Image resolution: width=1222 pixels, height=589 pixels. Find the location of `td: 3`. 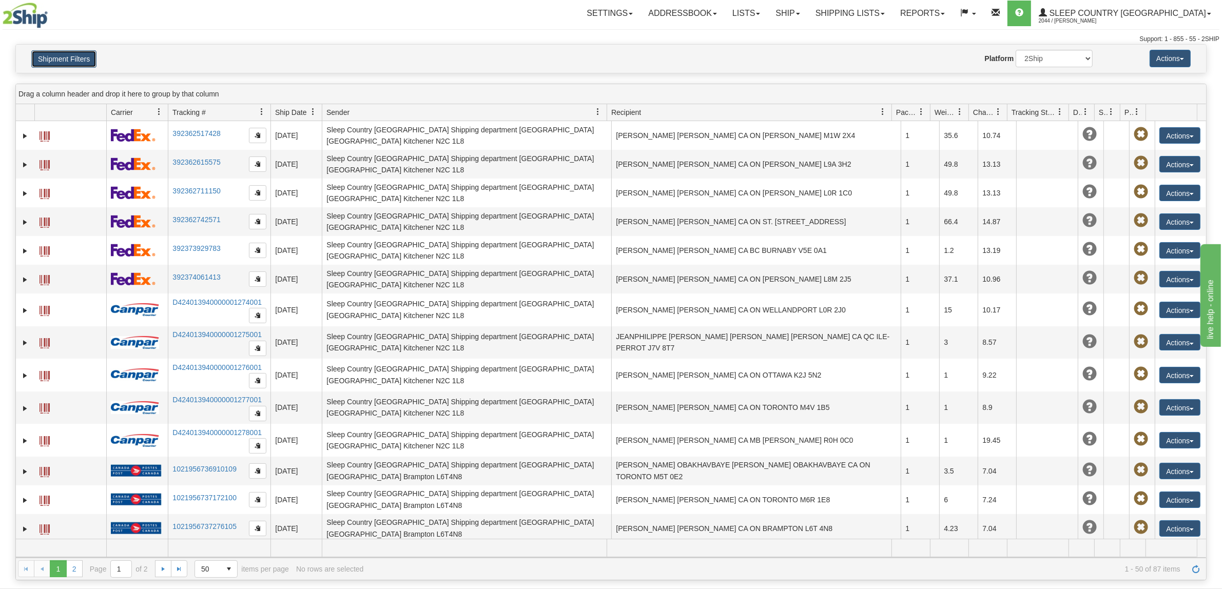

td: 3 is located at coordinates (958, 343).